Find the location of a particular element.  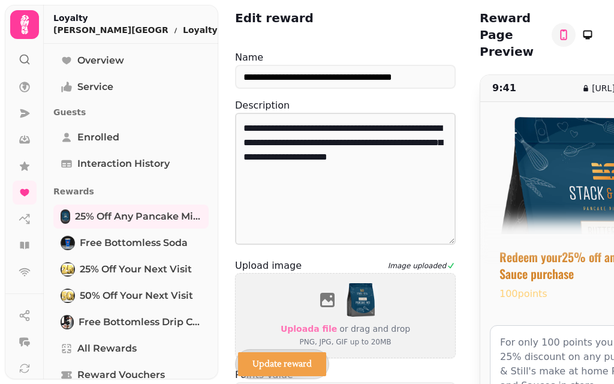

span: Free Bottomless Soda is located at coordinates (134, 243).